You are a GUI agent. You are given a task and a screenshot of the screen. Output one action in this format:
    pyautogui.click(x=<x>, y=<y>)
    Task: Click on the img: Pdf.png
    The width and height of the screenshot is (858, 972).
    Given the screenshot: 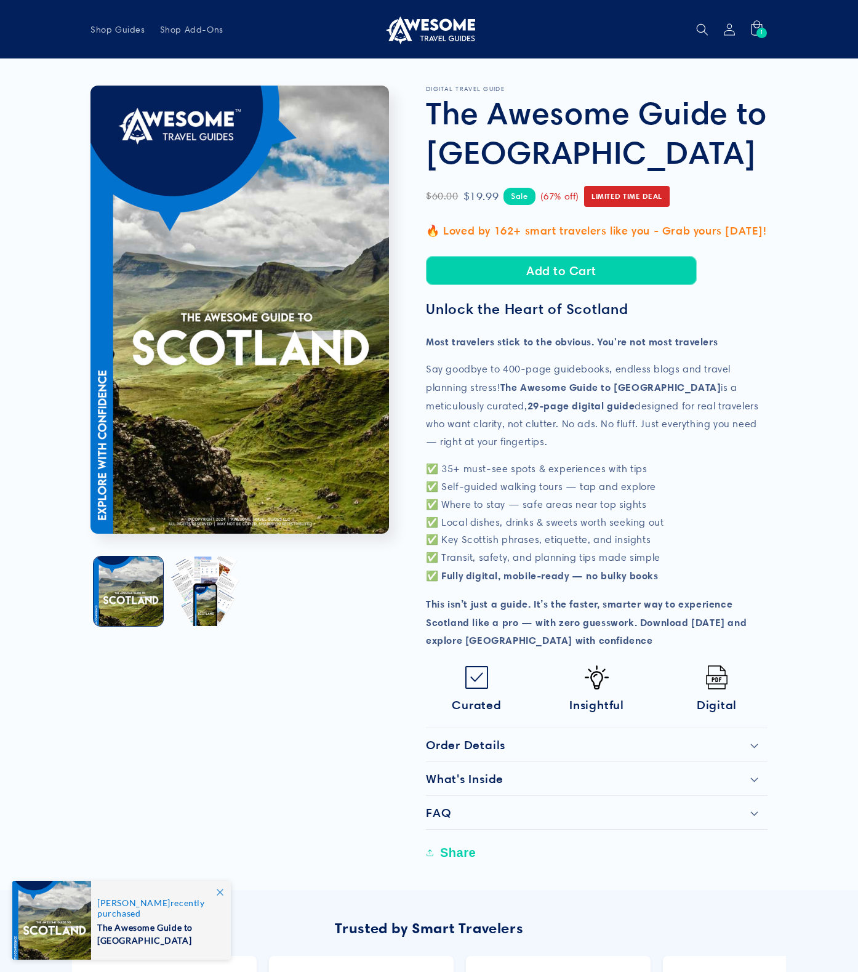 What is the action you would take?
    pyautogui.click(x=717, y=677)
    